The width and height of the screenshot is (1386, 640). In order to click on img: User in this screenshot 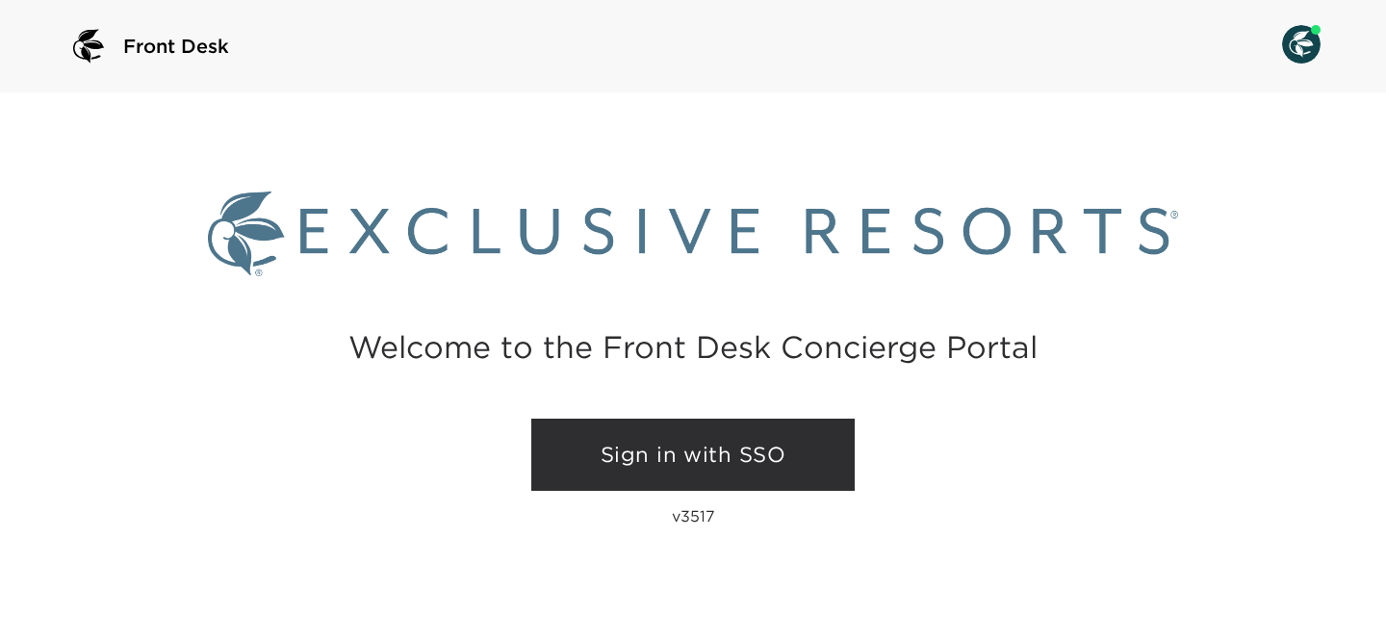, I will do `click(1302, 44)`.